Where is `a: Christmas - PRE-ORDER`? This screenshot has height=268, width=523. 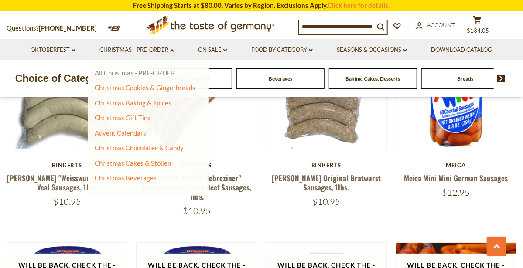 a: Christmas - PRE-ORDER is located at coordinates (136, 50).